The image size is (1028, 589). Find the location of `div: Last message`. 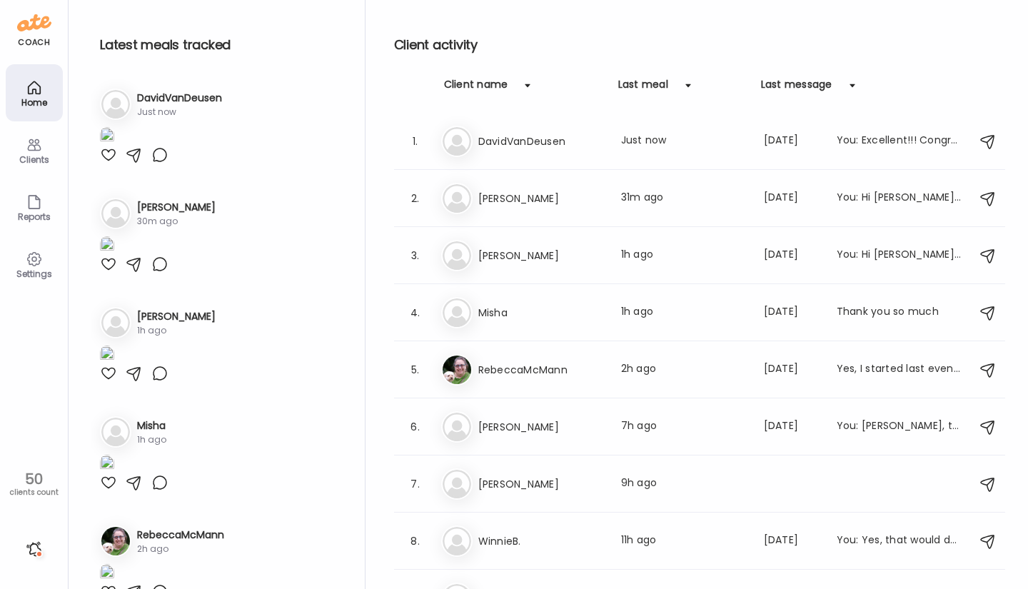

div: Last message is located at coordinates (797, 89).